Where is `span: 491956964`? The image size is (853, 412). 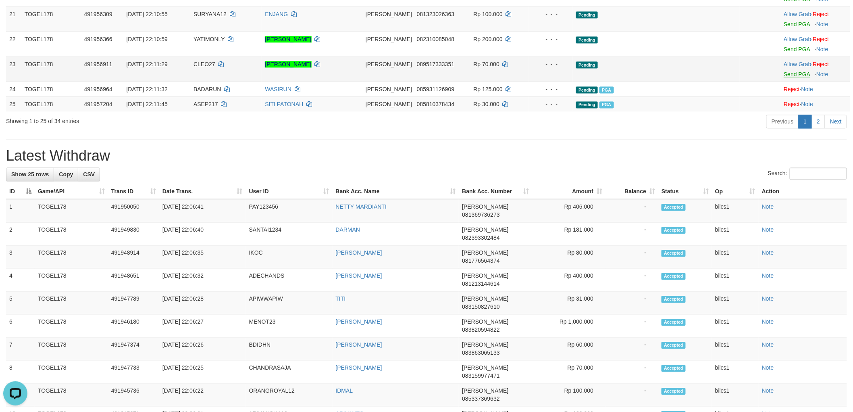
span: 491956964 is located at coordinates (98, 89).